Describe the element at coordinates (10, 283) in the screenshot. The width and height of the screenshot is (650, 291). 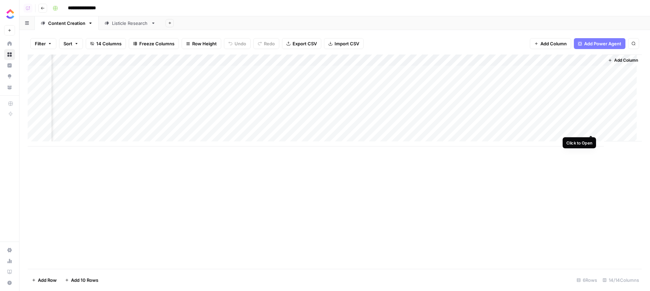
I see `button: Help + Support` at that location.